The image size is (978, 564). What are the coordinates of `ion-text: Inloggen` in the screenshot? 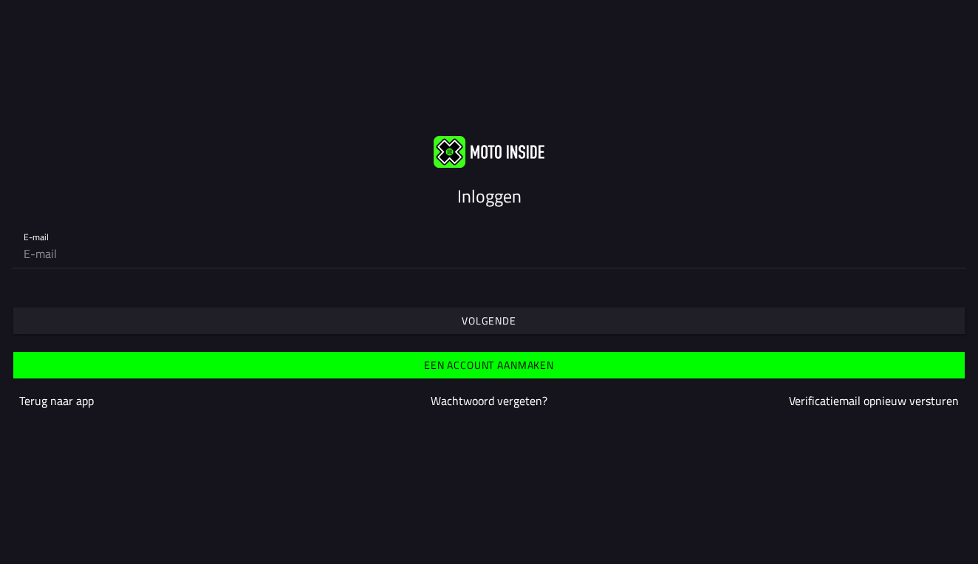 It's located at (489, 196).